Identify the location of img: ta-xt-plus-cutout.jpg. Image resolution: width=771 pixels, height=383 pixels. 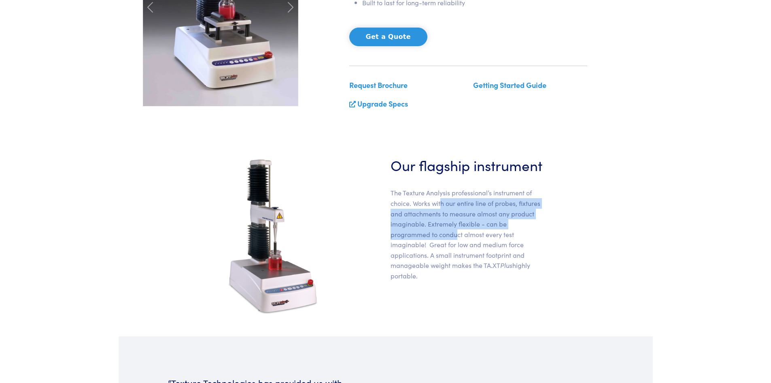
(273, 236).